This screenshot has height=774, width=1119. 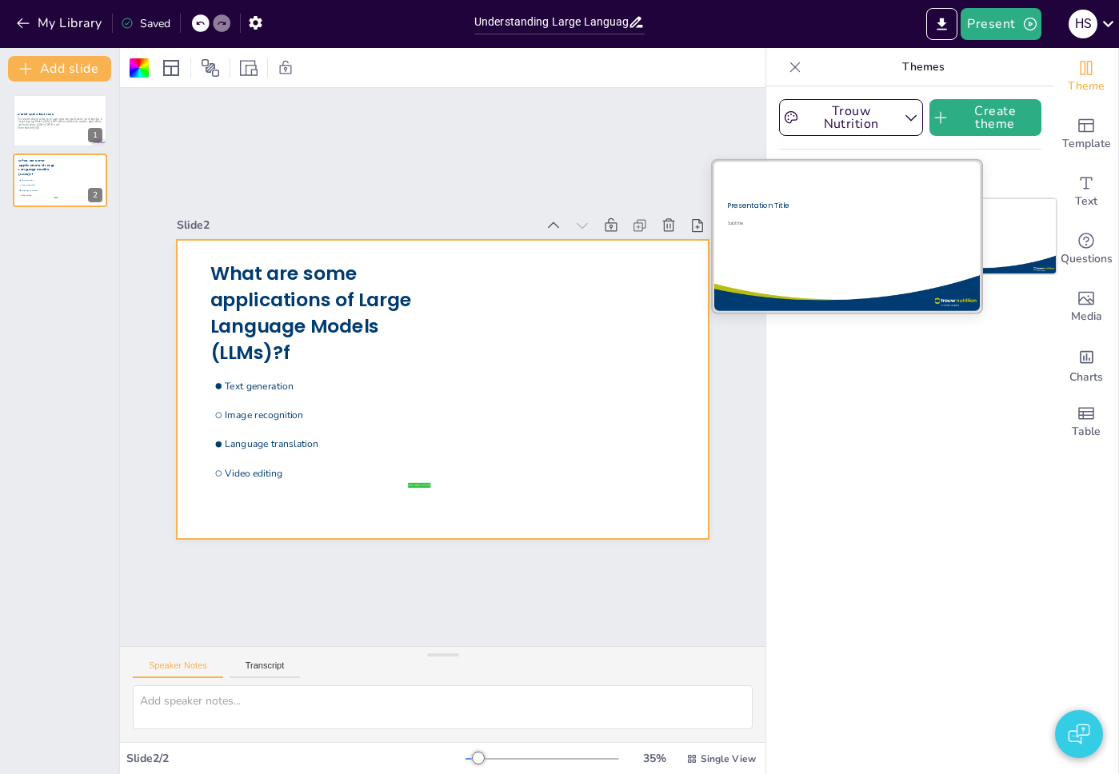 I want to click on p: Themes, so click(x=923, y=67).